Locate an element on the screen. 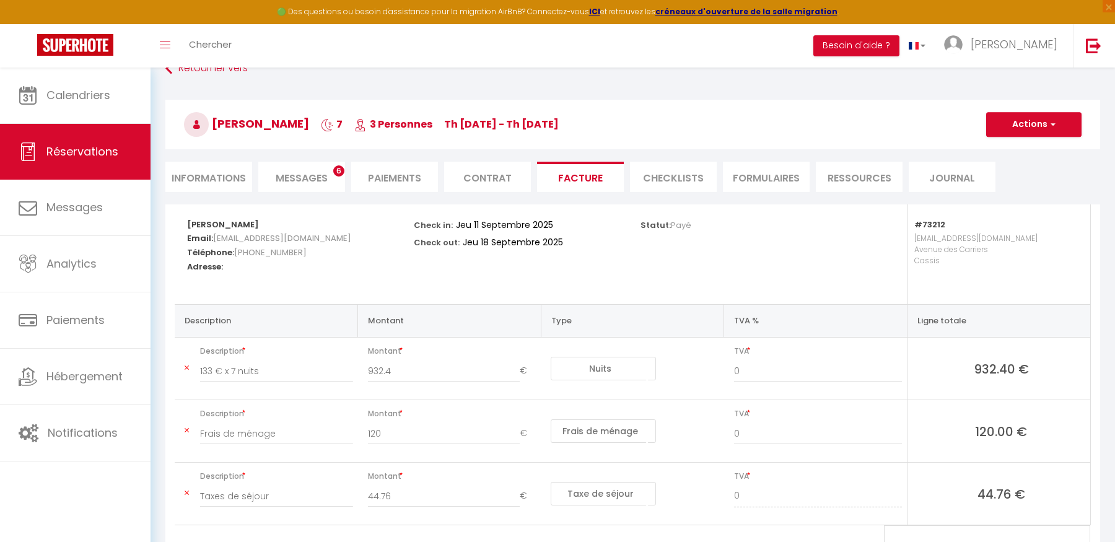 This screenshot has width=1115, height=542. a: ICI is located at coordinates (594, 11).